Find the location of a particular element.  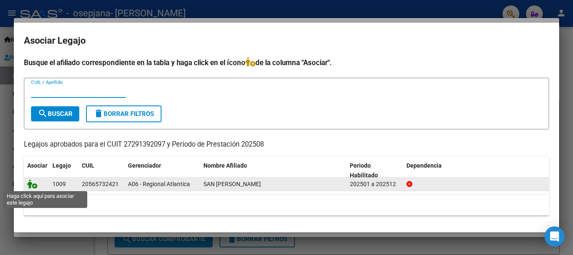

span: Gerenciador is located at coordinates (144, 165).